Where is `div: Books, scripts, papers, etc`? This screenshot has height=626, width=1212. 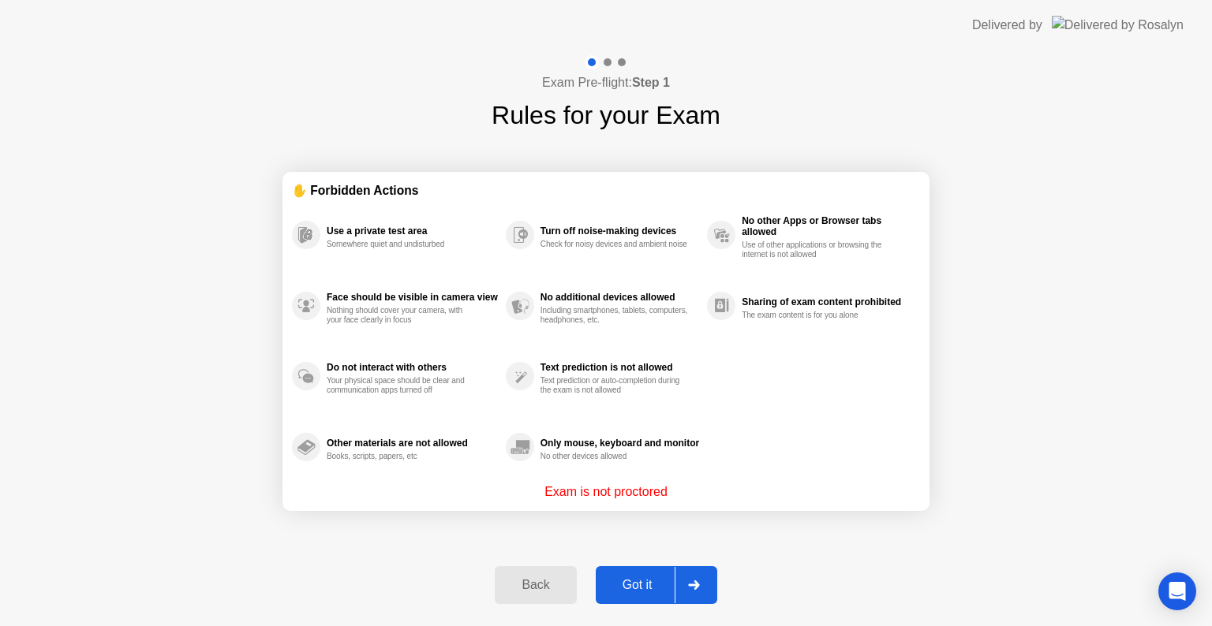 div: Books, scripts, papers, etc is located at coordinates (401, 457).